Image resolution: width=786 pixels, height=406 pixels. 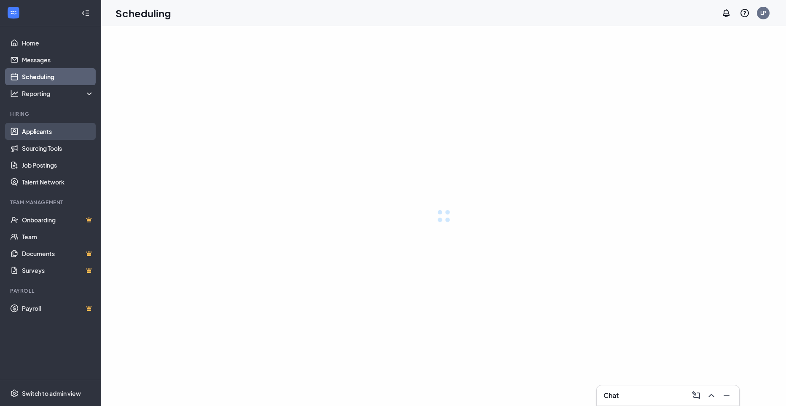 I want to click on svg: ChevronUp, so click(x=711, y=396).